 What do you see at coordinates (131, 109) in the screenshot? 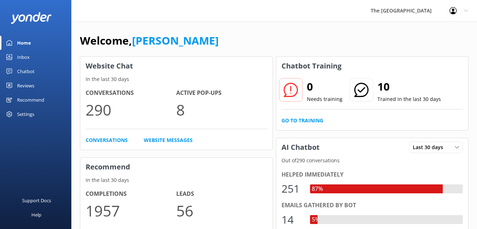
I see `p: 290` at bounding box center [131, 109].